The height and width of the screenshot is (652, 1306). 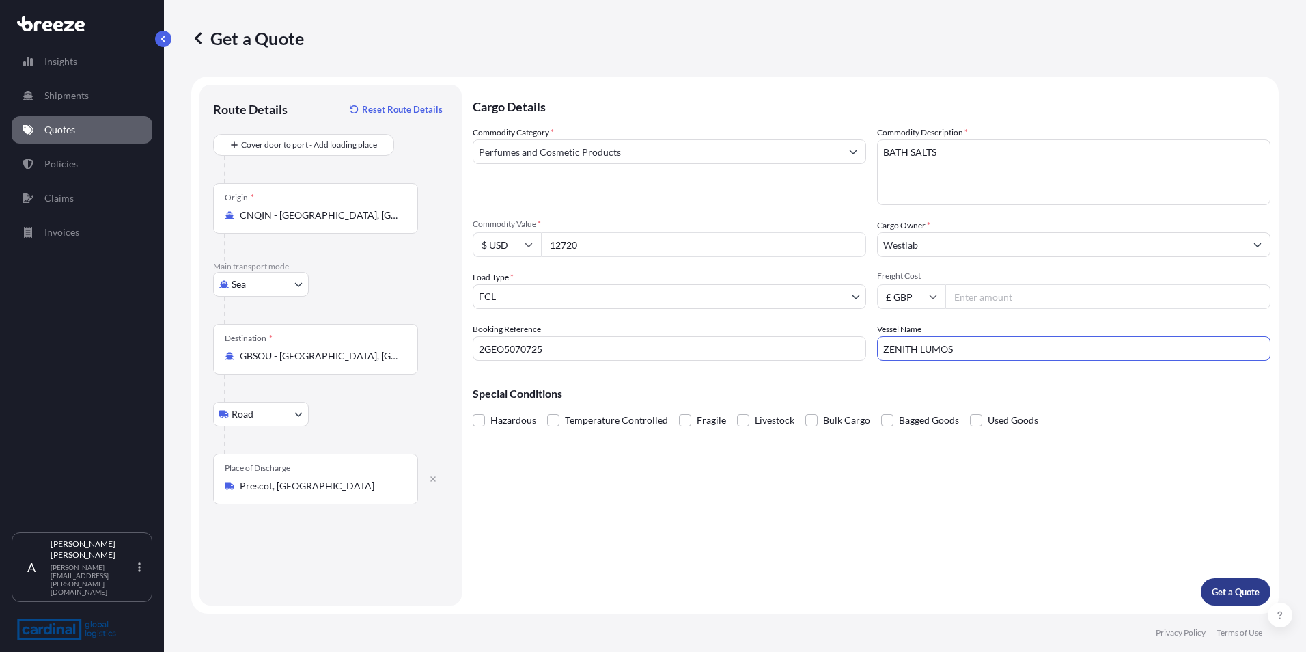 I want to click on p: Privacy Policy, so click(x=1180, y=632).